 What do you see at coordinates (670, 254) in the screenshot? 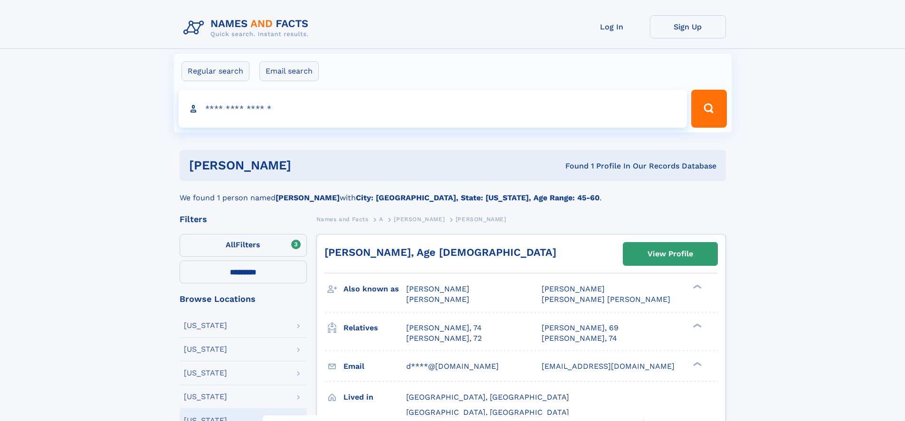
I see `div: View Profile` at bounding box center [670, 254].